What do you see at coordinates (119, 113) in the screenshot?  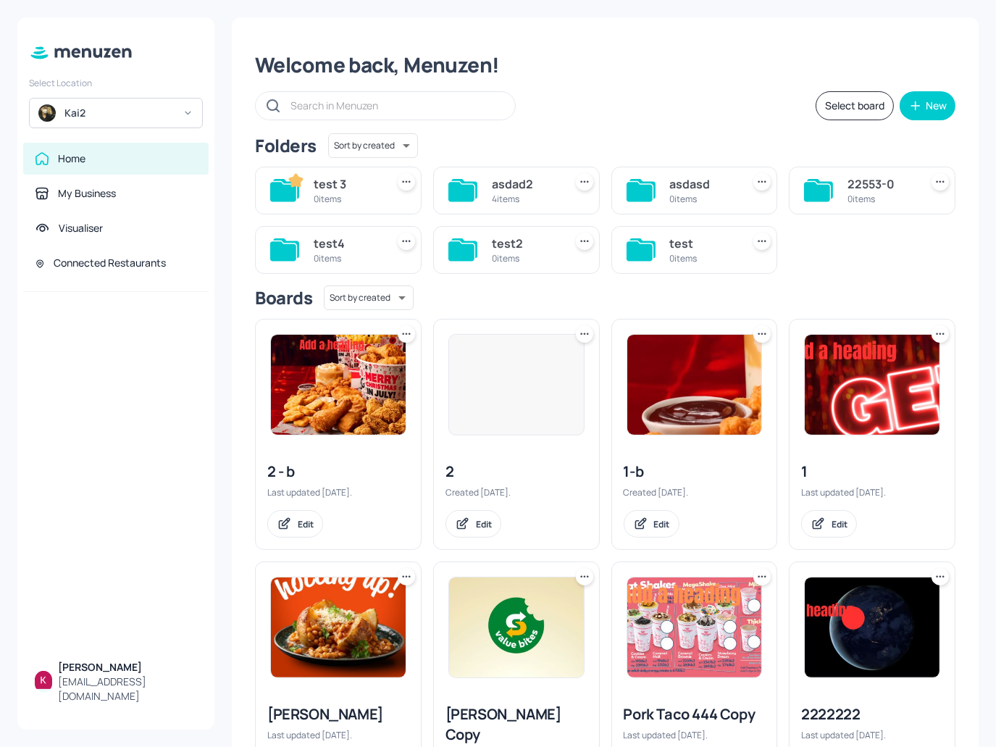 I see `div: Kai2` at bounding box center [119, 113].